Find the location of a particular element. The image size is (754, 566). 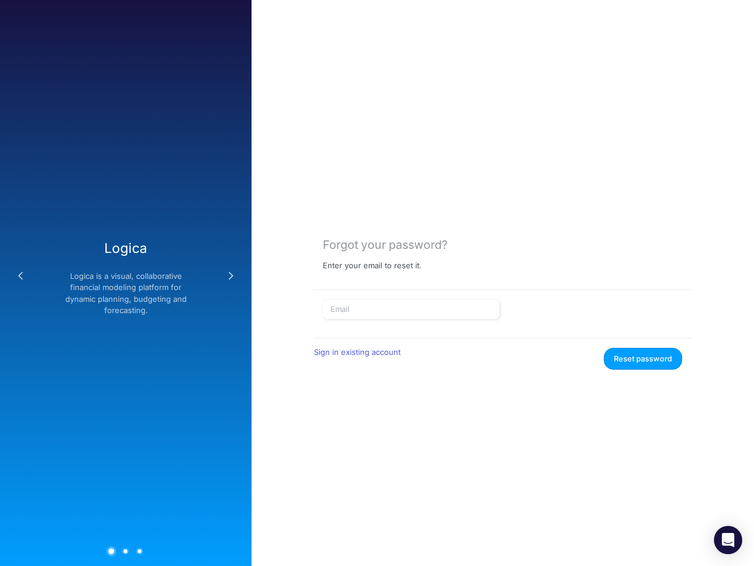

button: Previous is located at coordinates (21, 276).